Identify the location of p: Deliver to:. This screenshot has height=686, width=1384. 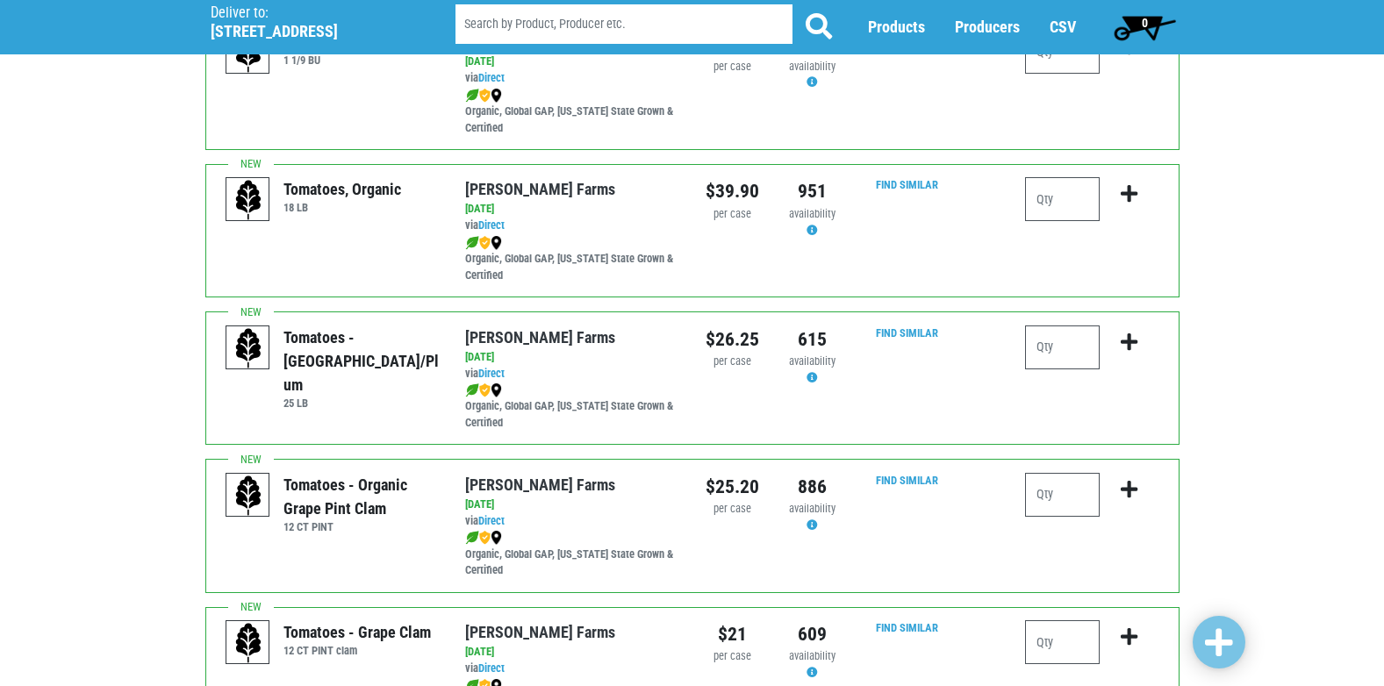
(311, 13).